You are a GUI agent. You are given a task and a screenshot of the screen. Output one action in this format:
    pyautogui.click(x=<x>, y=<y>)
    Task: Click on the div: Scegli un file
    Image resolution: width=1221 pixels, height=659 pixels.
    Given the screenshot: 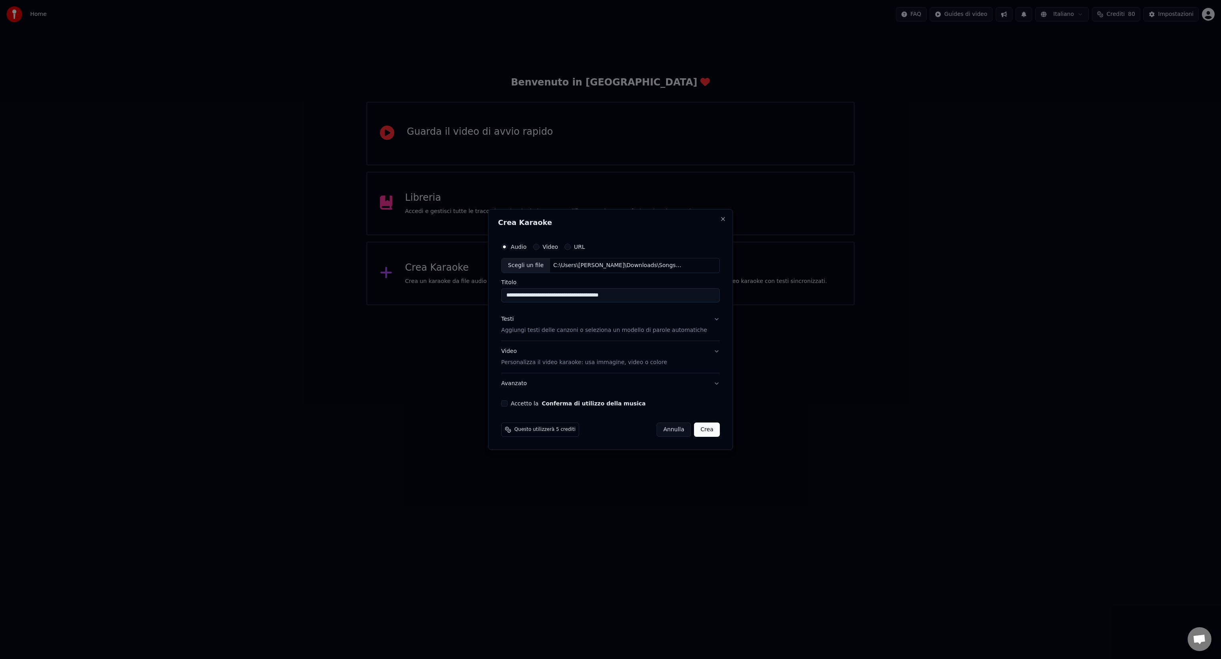 What is the action you would take?
    pyautogui.click(x=526, y=265)
    